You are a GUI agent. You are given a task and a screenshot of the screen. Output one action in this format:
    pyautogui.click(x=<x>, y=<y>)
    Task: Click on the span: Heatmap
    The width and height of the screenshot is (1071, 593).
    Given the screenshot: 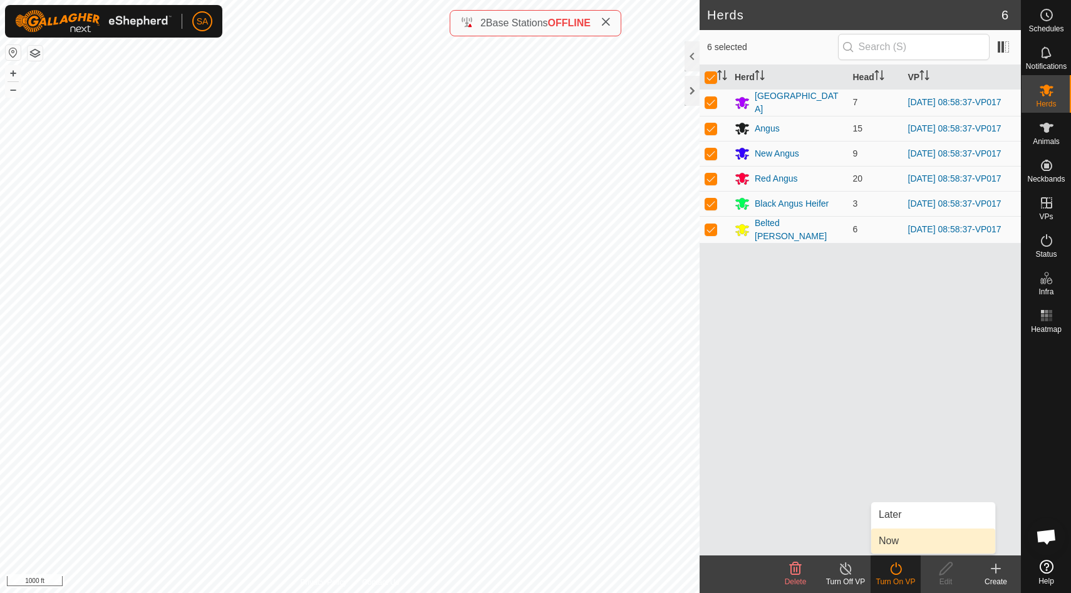 What is the action you would take?
    pyautogui.click(x=1046, y=330)
    